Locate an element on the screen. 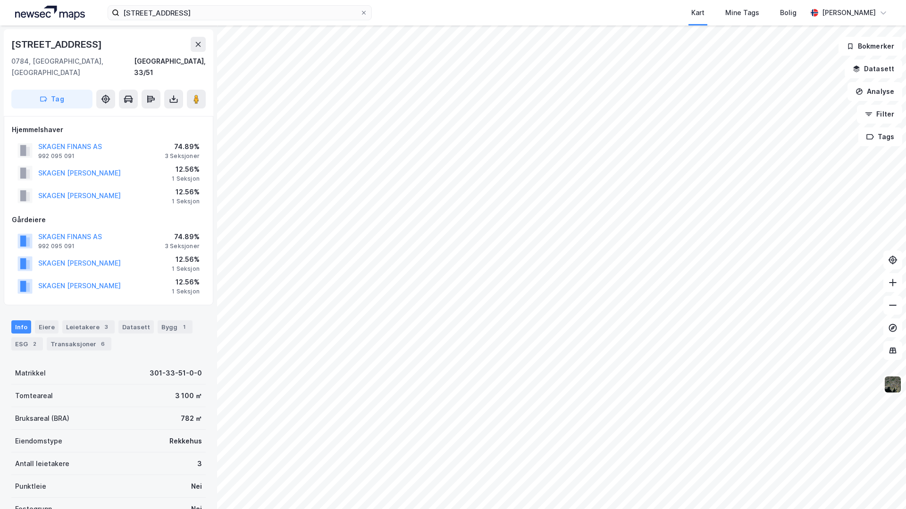 Image resolution: width=906 pixels, height=509 pixels. div: 2 is located at coordinates (34, 344).